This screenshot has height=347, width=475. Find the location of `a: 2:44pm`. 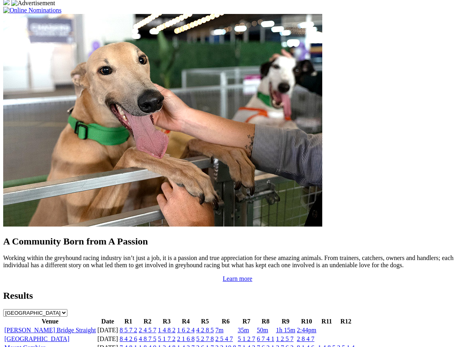

a: 2:44pm is located at coordinates (306, 330).